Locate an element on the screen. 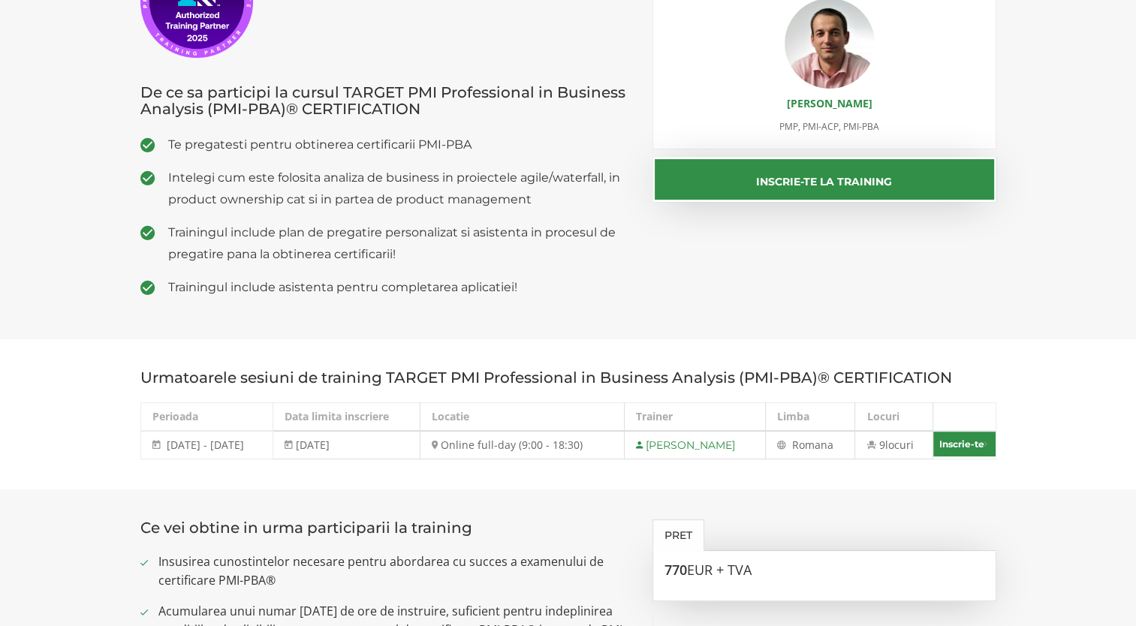 This screenshot has height=626, width=1136. h3: De ce sa participi la cursul TARGET PMI Professional in Business Analysis (PMI-PBA)® CERTIFICATION is located at coordinates (385, 101).